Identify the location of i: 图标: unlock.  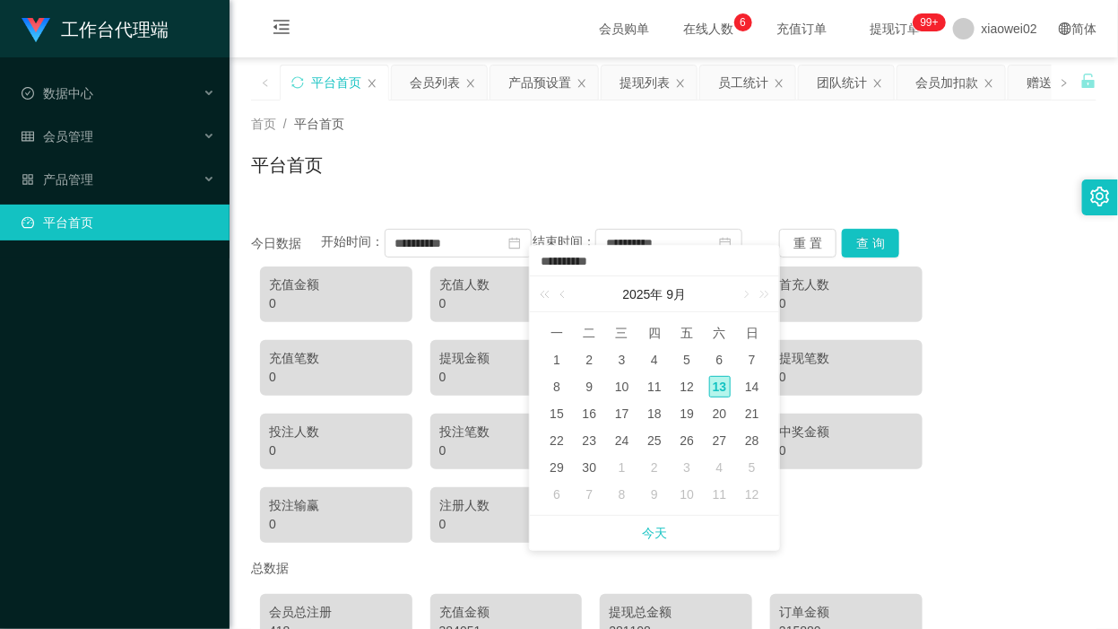
(1089, 81).